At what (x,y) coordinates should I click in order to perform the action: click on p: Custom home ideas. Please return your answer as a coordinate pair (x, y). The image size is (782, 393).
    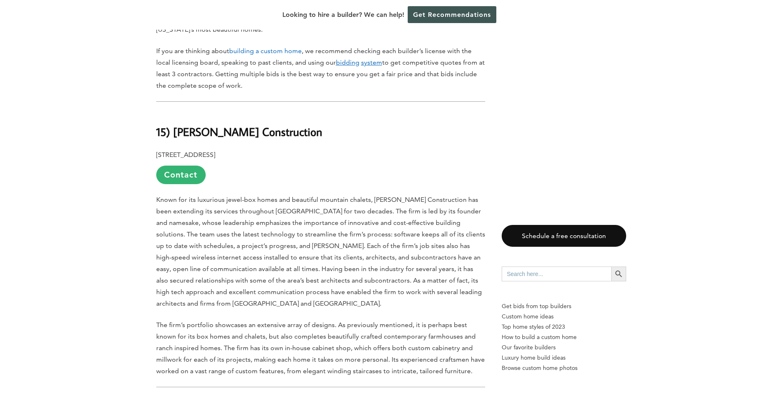
    Looking at the image, I should click on (564, 316).